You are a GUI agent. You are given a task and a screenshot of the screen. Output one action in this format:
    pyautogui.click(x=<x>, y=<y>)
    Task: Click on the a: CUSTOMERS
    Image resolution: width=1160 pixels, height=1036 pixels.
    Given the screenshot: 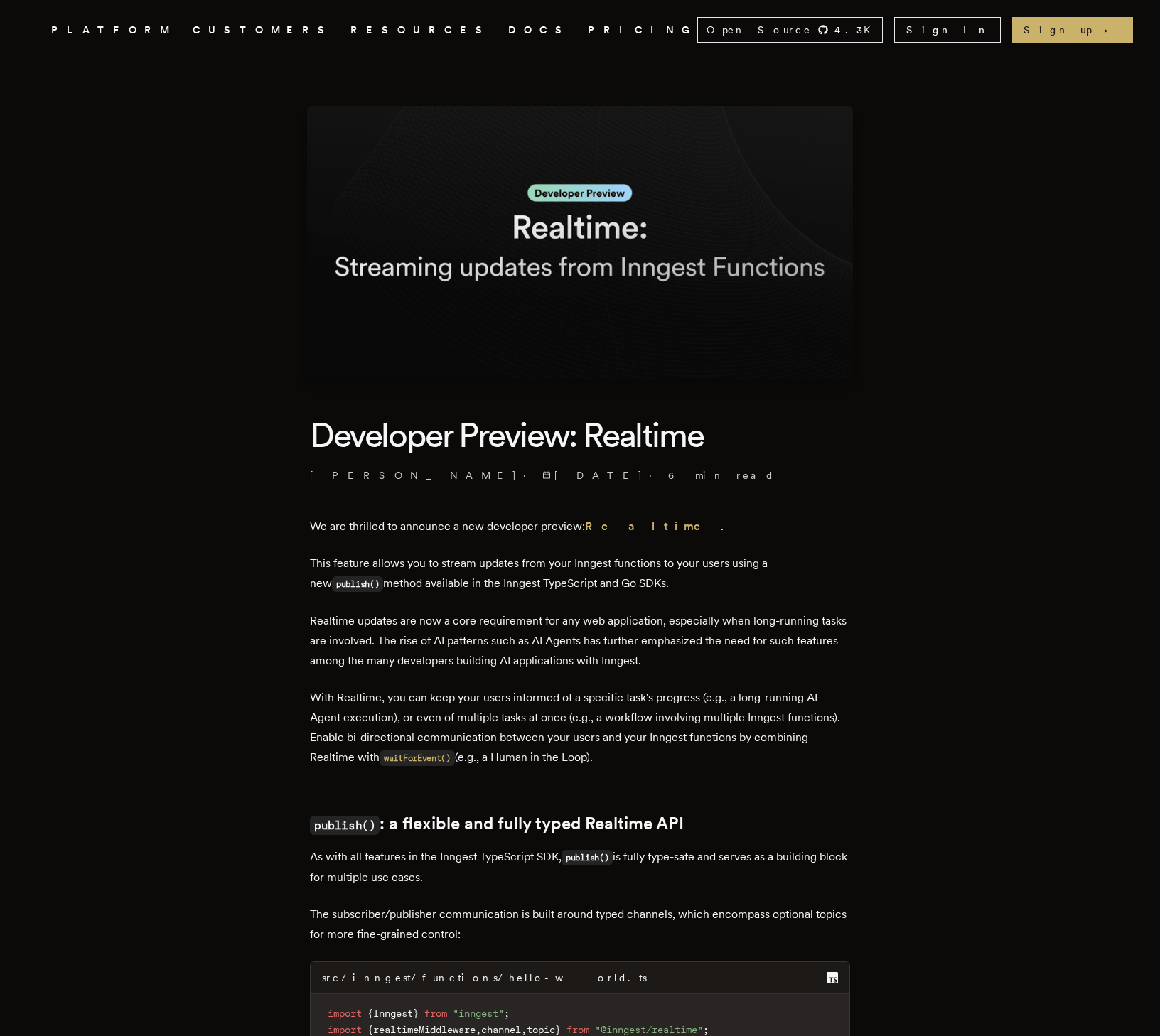 What is the action you would take?
    pyautogui.click(x=263, y=30)
    